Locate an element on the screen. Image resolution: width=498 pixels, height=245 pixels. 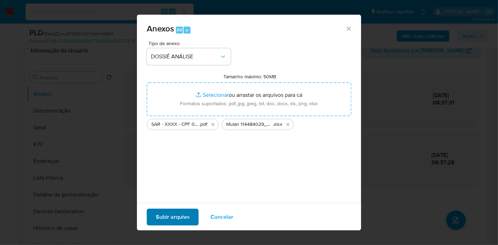
button: Excluir Mulan 114484029_2025_09_01_08_05_12.xlsx is located at coordinates (288, 125).